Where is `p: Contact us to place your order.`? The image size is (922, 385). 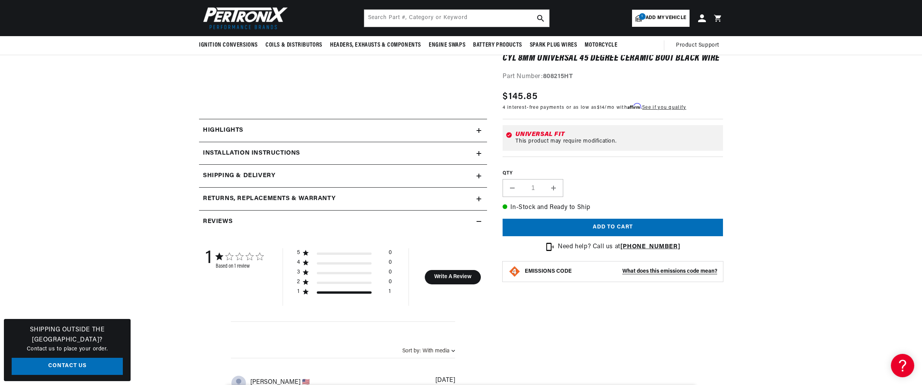 p: Contact us to place your order. is located at coordinates (67, 349).